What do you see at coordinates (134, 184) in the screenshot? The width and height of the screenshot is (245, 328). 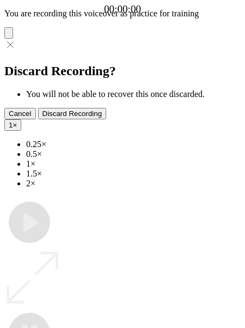 I see `li: 2×` at bounding box center [134, 184].